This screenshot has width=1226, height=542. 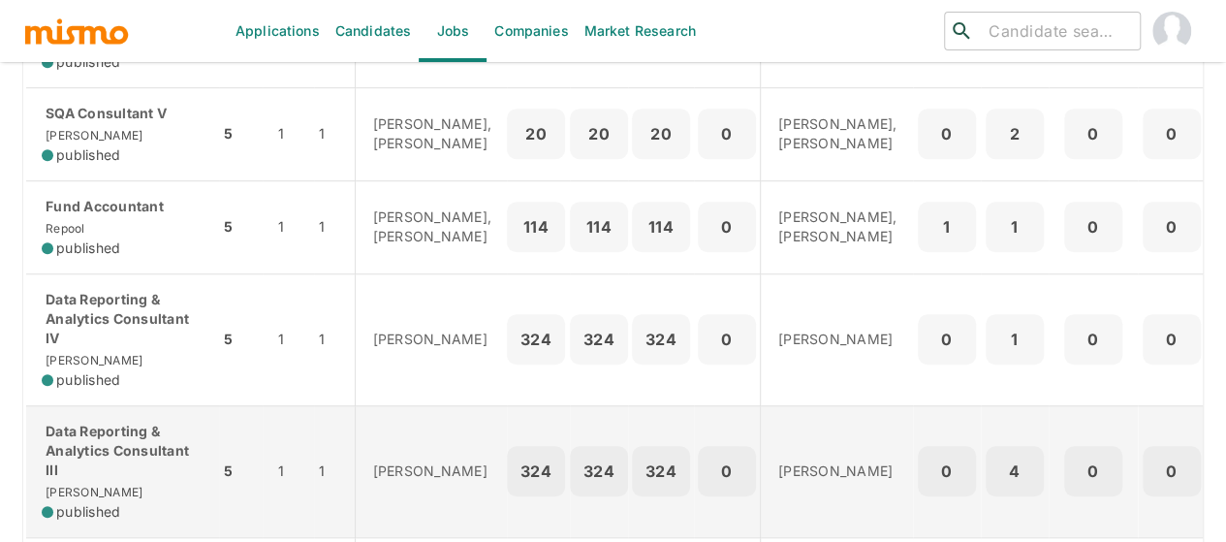 What do you see at coordinates (122, 206) in the screenshot?
I see `p: Fund Accountant` at bounding box center [122, 206].